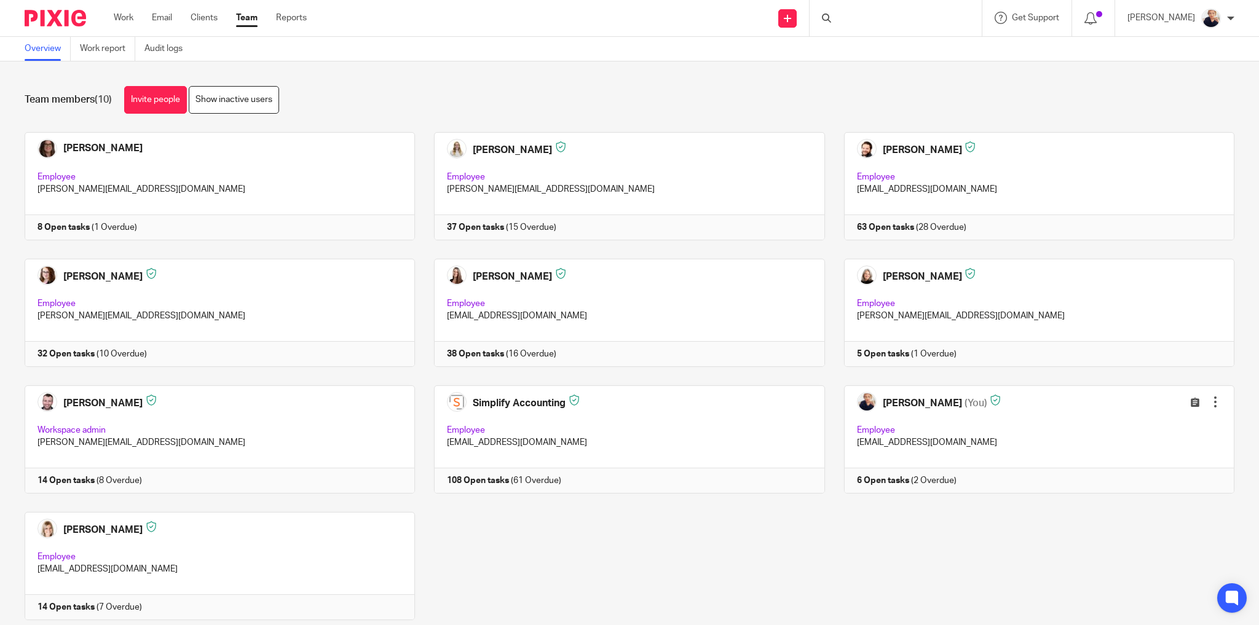 The height and width of the screenshot is (625, 1259). Describe the element at coordinates (234, 100) in the screenshot. I see `a: Show inactive users` at that location.